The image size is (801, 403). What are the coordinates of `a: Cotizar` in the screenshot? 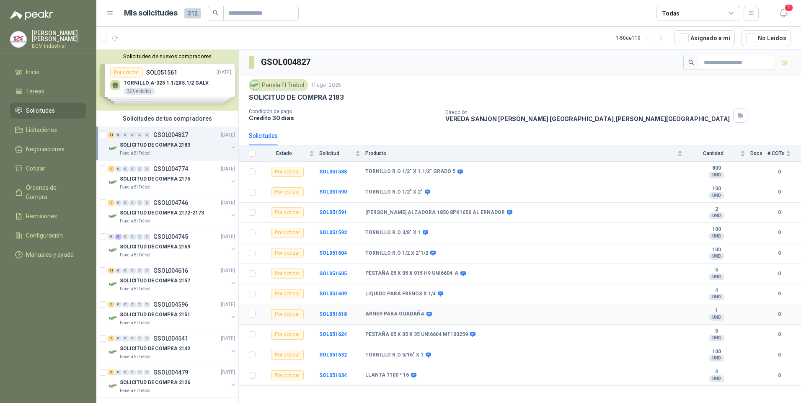 It's located at (48, 168).